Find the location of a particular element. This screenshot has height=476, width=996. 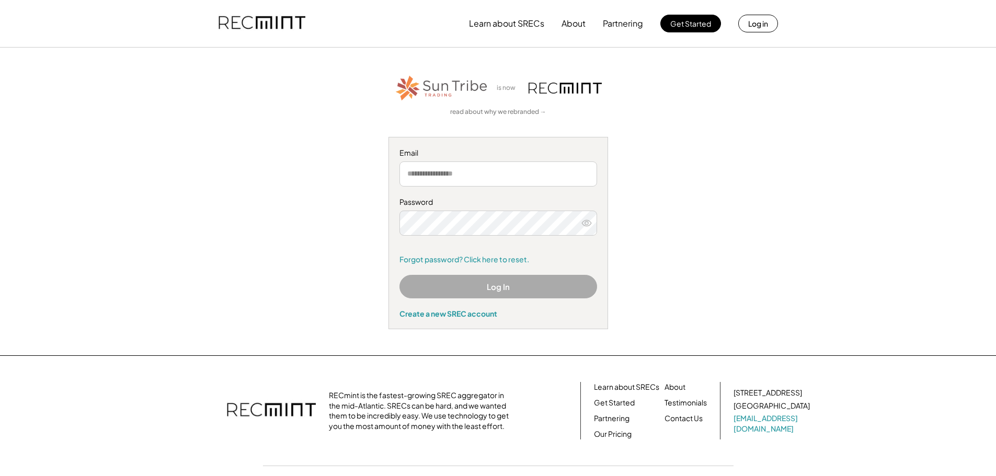

div: is now is located at coordinates (509, 88).